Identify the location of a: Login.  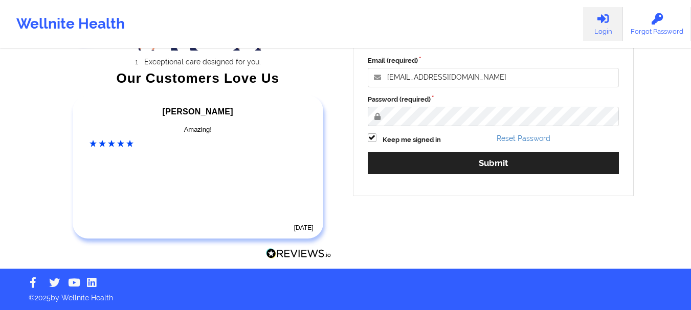
(603, 24).